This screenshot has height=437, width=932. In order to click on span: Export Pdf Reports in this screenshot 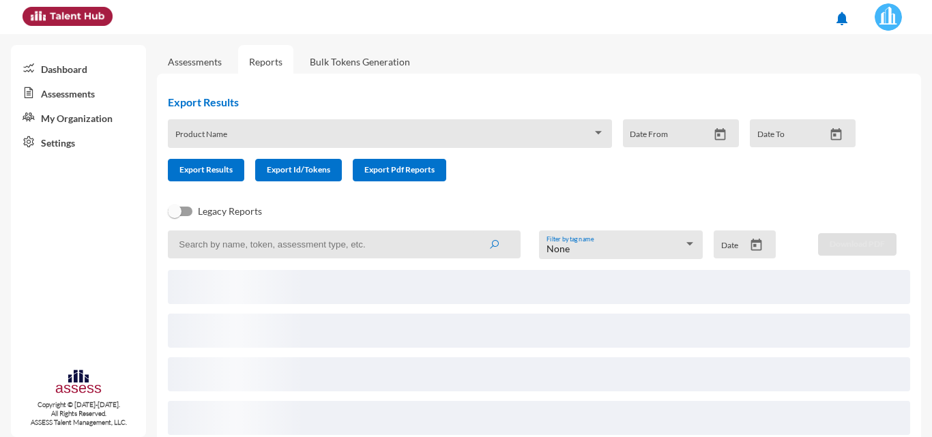, I will do `click(399, 169)`.